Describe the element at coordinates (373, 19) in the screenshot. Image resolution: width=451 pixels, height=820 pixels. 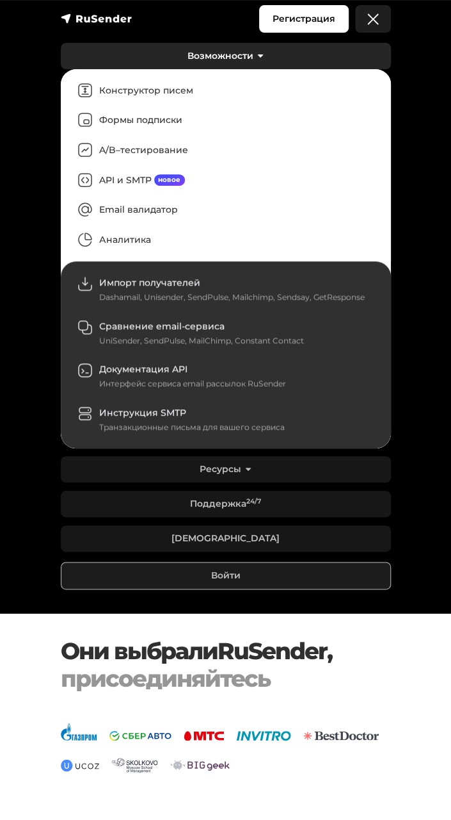
I see `button: Меню` at that location.